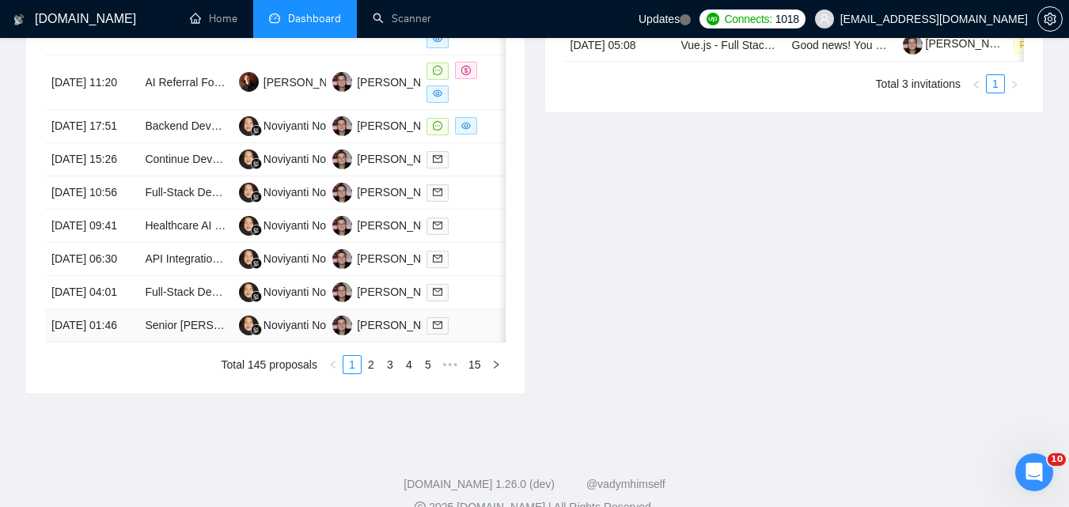 Image resolution: width=1069 pixels, height=507 pixels. Describe the element at coordinates (328, 159) in the screenshot. I see `a: Continue Development of Existing SaaS App (Flutter + Cloudflare Workers)` at that location.